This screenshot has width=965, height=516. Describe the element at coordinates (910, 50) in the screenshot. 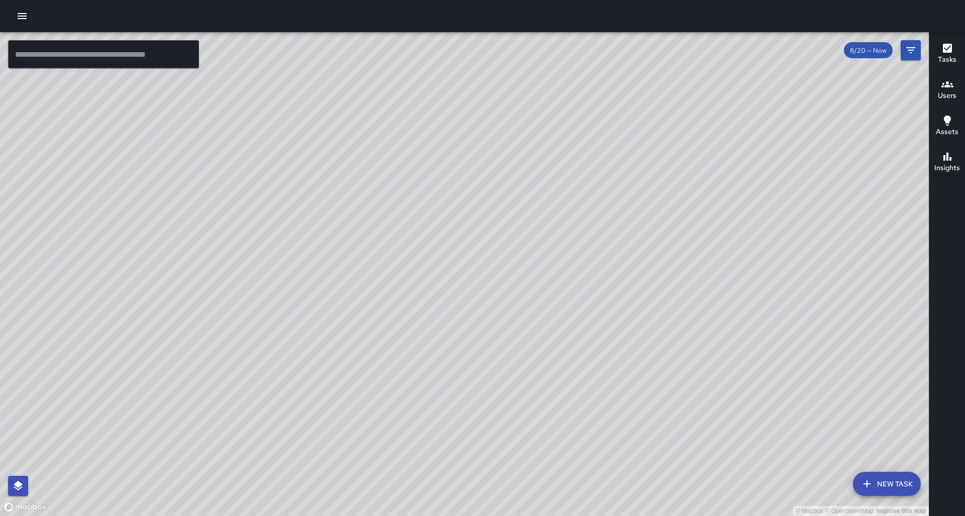

I see `button: Filters` at that location.